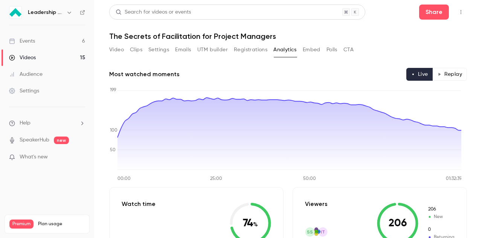  What do you see at coordinates (15, 12) in the screenshot?
I see `img: Leadership Strategies - 2025 Webinars` at bounding box center [15, 12].